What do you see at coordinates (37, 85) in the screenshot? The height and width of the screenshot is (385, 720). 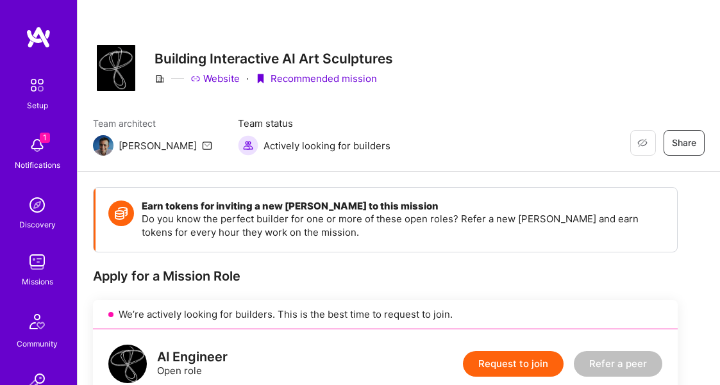 I see `img: setup` at bounding box center [37, 85].